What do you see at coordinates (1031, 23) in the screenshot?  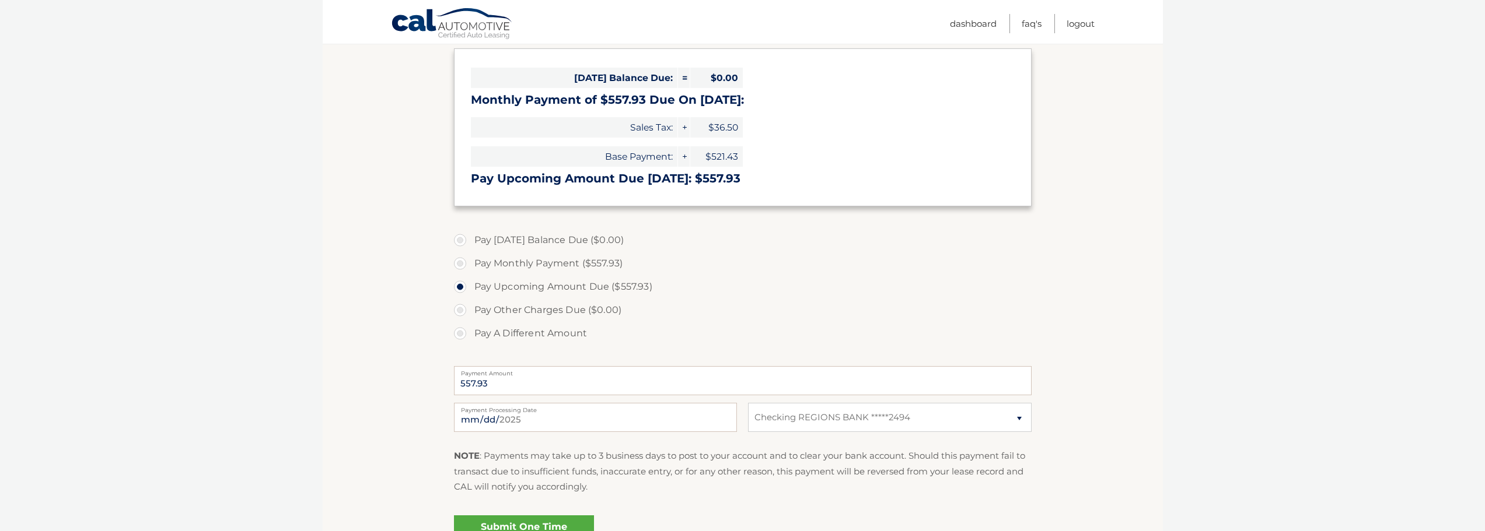 I see `a: FAQ's` at bounding box center [1031, 23].